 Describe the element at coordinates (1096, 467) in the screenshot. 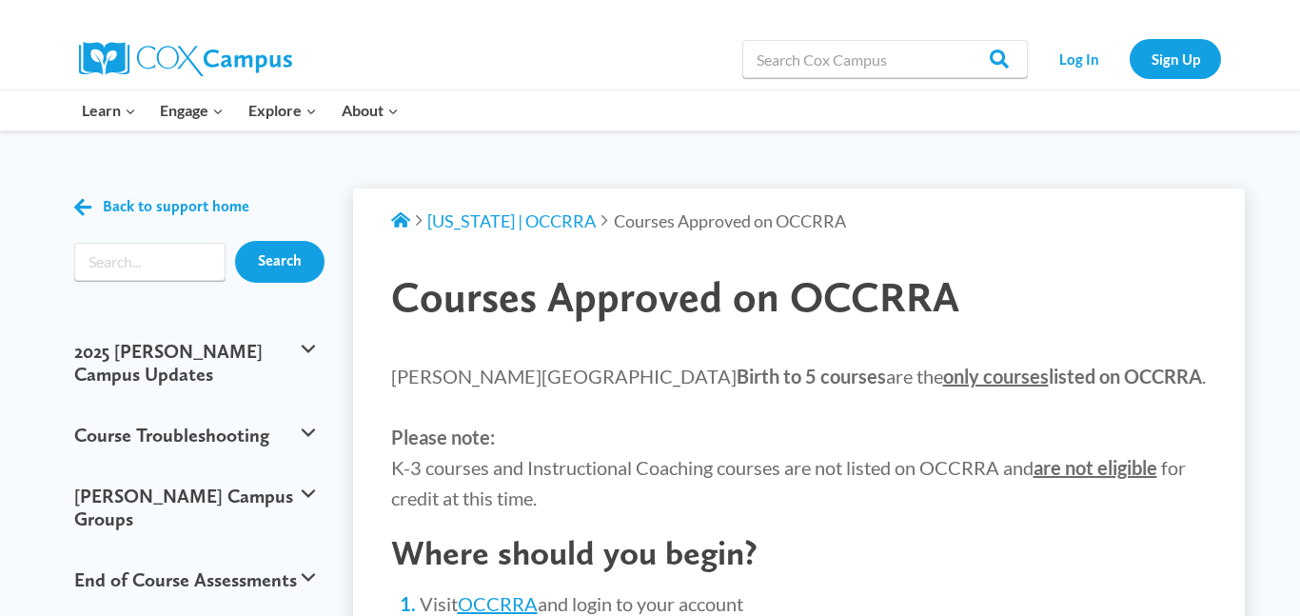

I see `strong: are not eligible` at that location.